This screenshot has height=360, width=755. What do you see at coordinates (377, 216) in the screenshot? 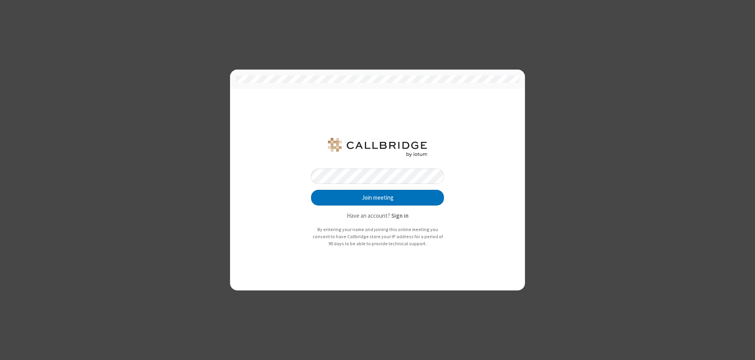
I see `p: Have an account?` at bounding box center [377, 216].